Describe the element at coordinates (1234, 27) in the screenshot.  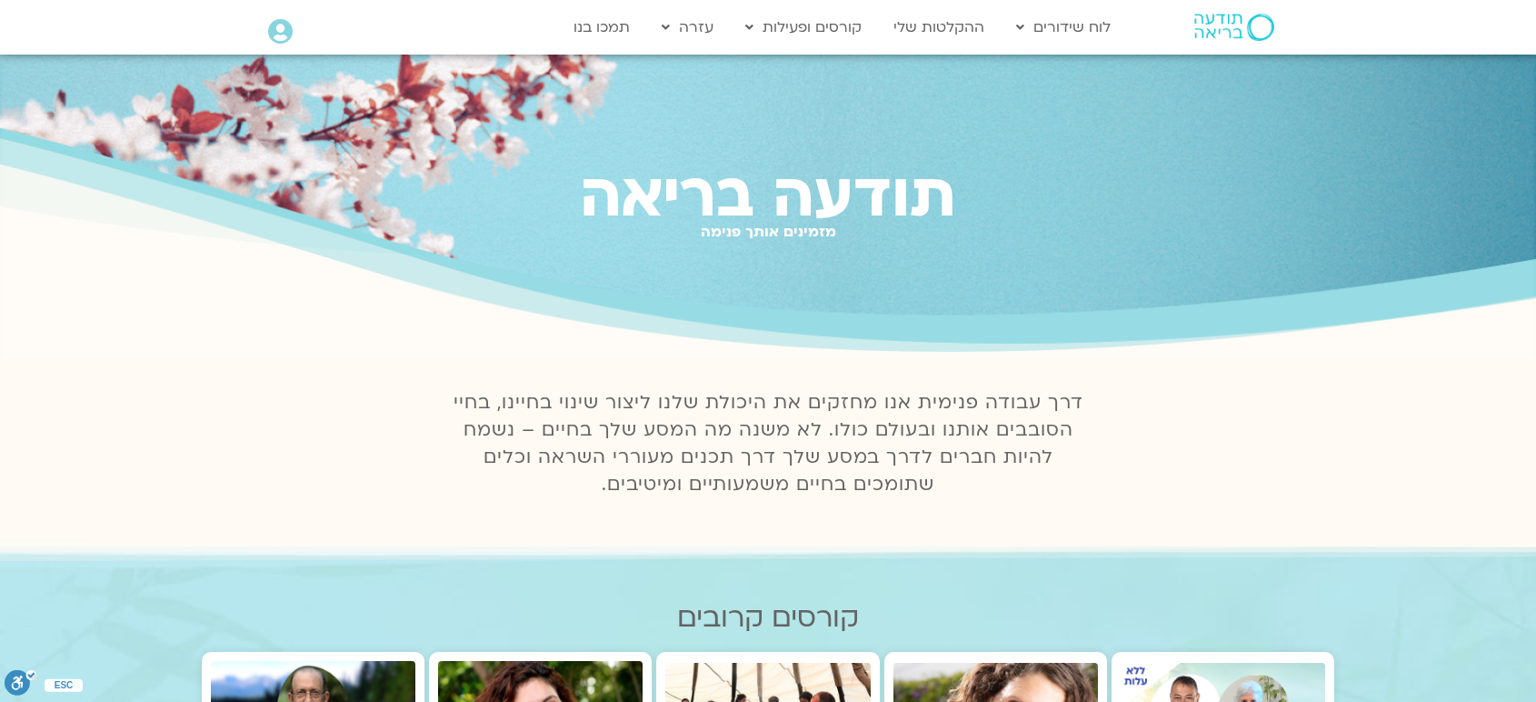
I see `img: תודעה בריאה` at that location.